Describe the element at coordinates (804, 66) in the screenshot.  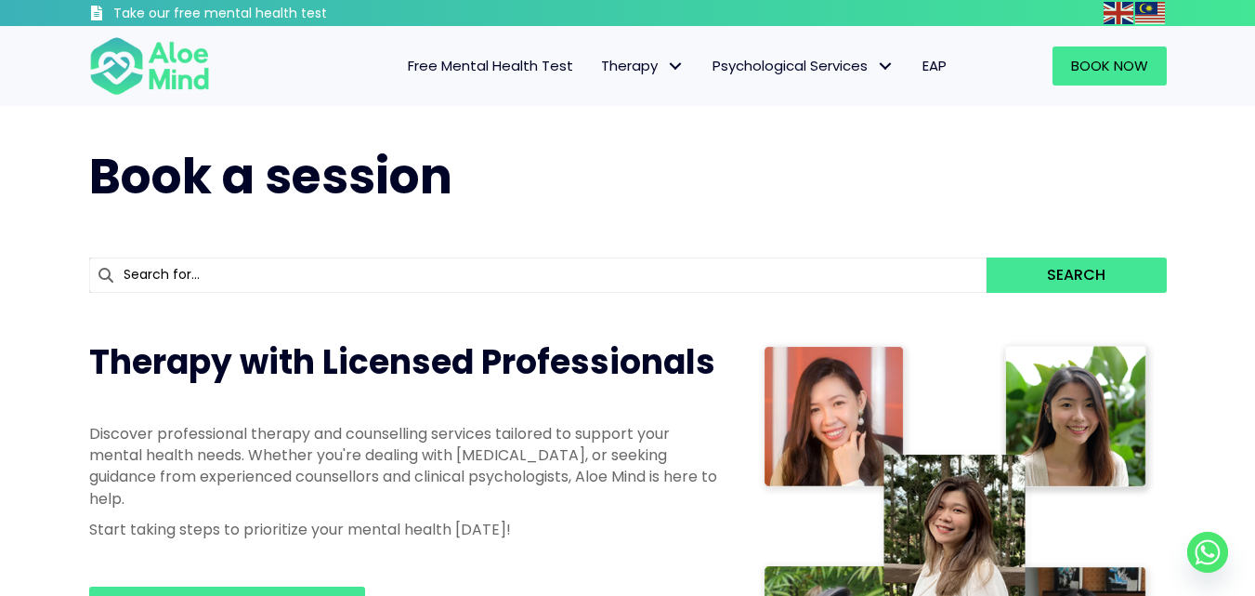
I see `a: Psychological ServicesPsychological Services: submenu` at that location.